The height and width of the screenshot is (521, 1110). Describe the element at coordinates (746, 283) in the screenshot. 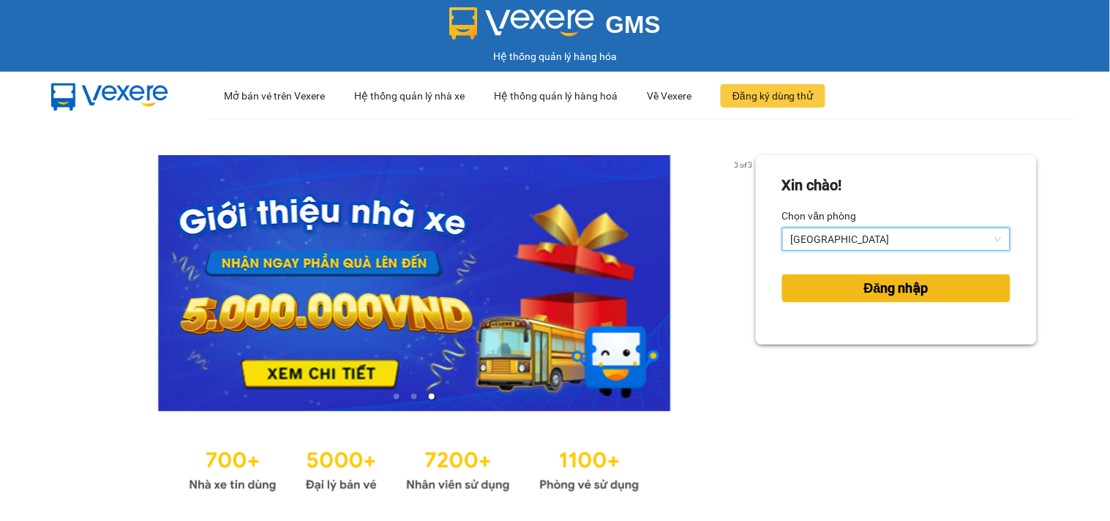

I see `button: next slide / item` at that location.